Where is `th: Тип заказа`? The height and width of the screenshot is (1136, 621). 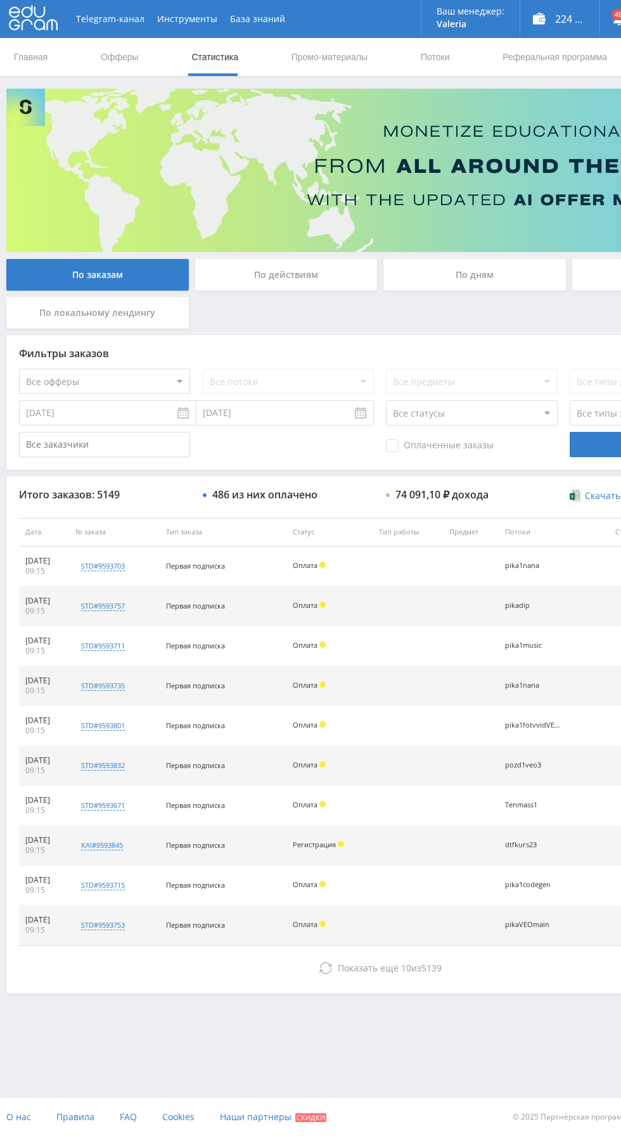 th: Тип заказа is located at coordinates (223, 532).